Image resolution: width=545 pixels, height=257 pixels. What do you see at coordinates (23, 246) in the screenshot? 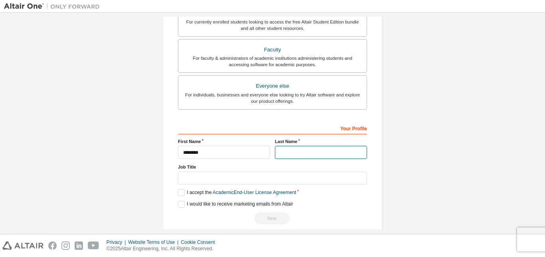
I see `img: altair_logo.svg` at bounding box center [23, 246].